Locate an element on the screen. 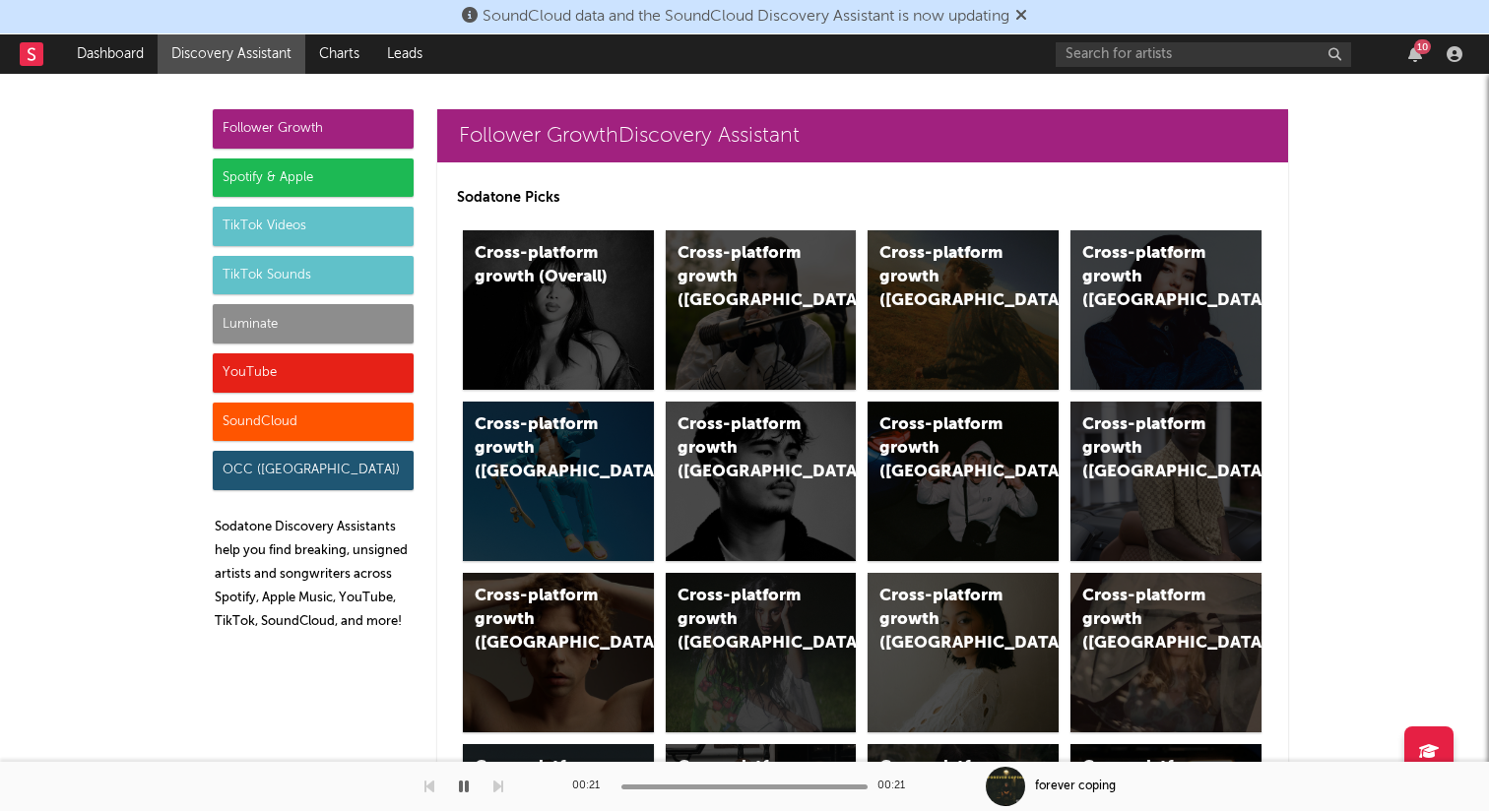 Image resolution: width=1489 pixels, height=811 pixels. span: Dismiss is located at coordinates (1021, 17).